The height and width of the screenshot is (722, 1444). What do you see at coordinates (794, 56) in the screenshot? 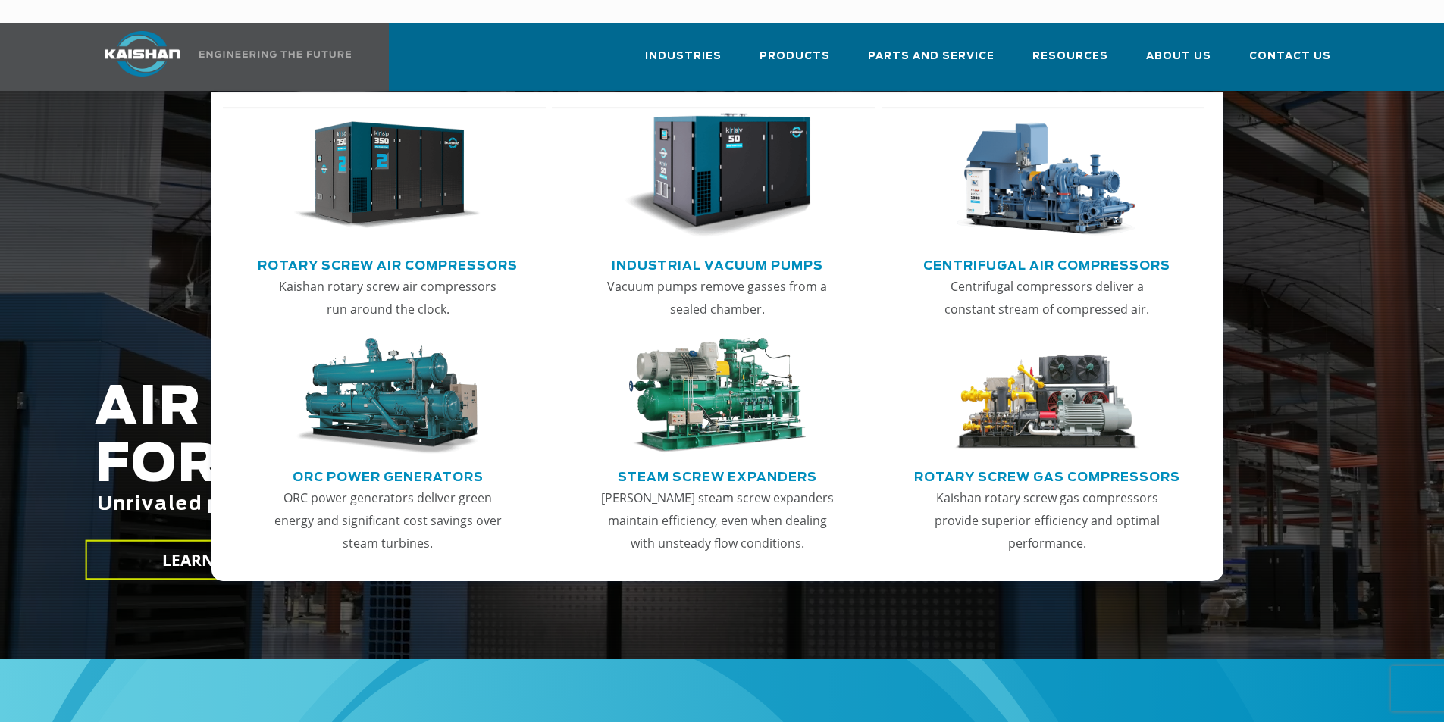
I see `span: Products` at bounding box center [794, 56].